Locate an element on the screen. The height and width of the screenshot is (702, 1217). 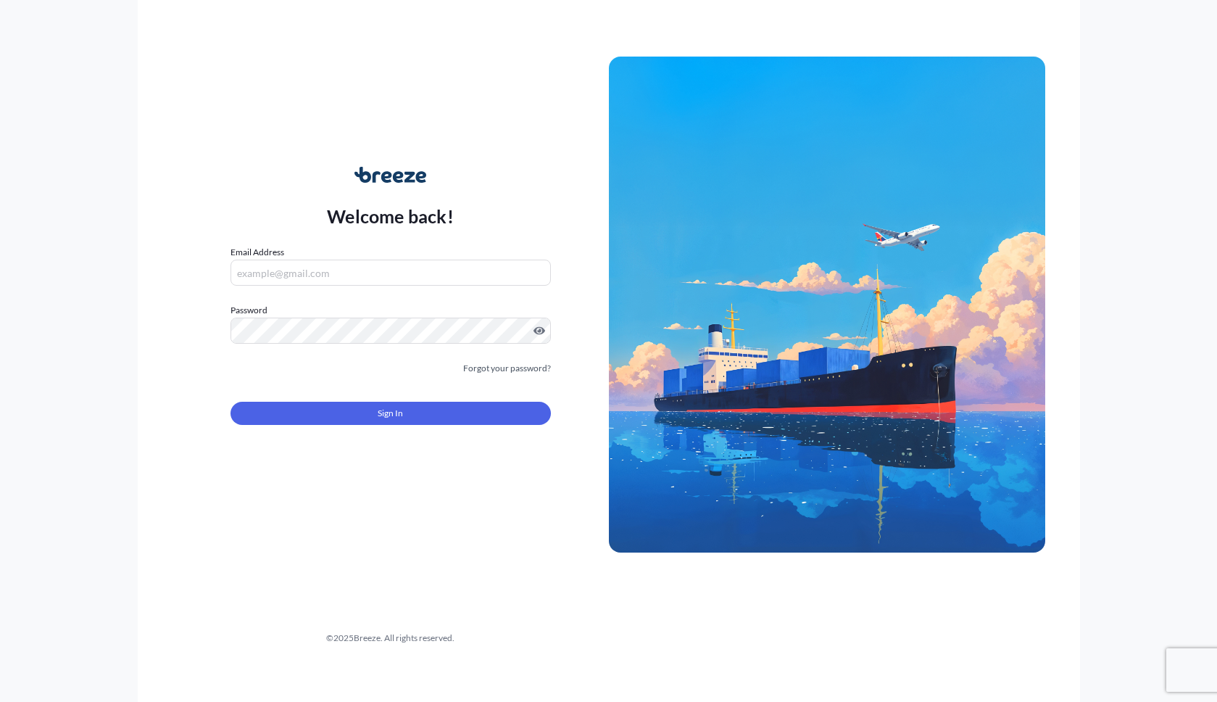
img: Ship illustration is located at coordinates (827, 305).